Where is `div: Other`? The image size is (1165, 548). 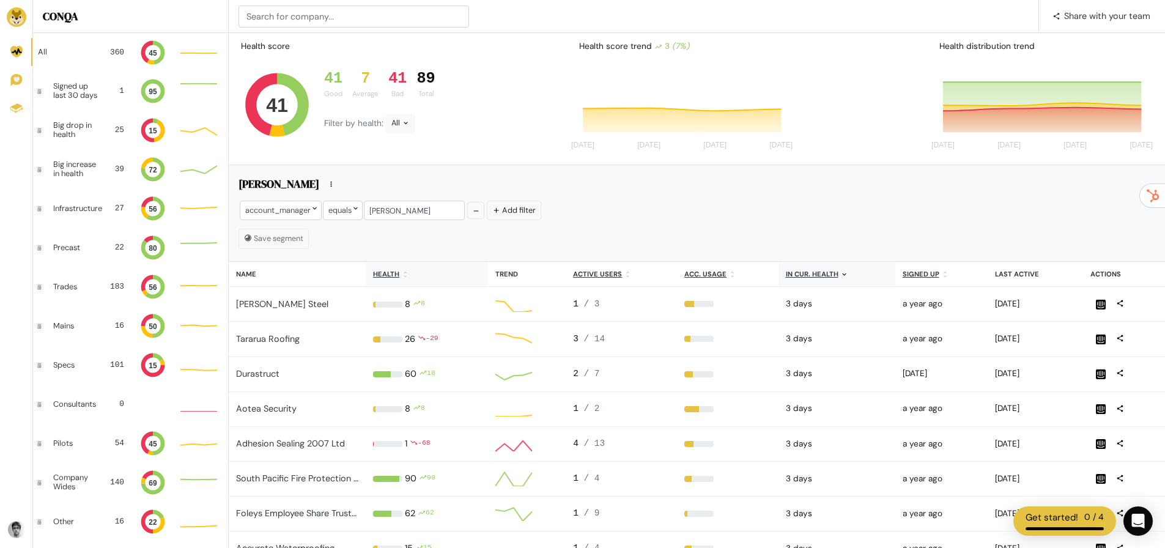 div: Other is located at coordinates (74, 521).